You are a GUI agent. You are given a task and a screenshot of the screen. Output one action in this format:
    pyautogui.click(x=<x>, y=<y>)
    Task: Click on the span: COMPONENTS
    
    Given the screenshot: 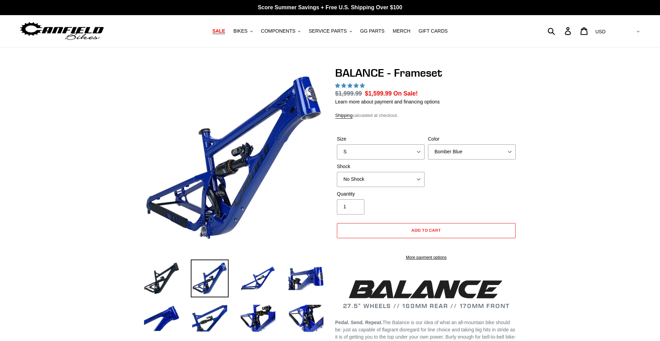 What is the action you would take?
    pyautogui.click(x=278, y=31)
    